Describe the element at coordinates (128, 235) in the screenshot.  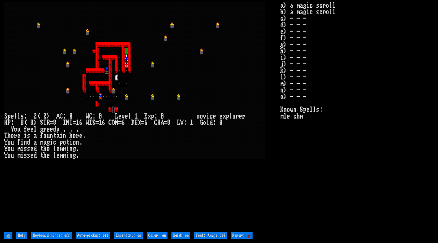
I see `input: Inventory: on` at that location.